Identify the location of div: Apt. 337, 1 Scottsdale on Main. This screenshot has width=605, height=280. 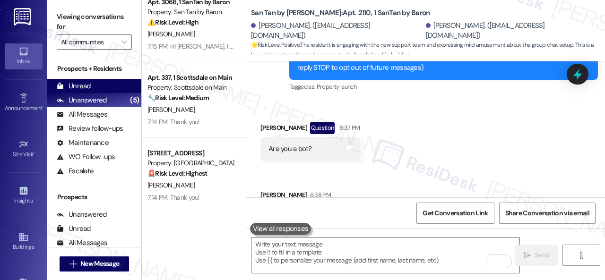
(191, 78).